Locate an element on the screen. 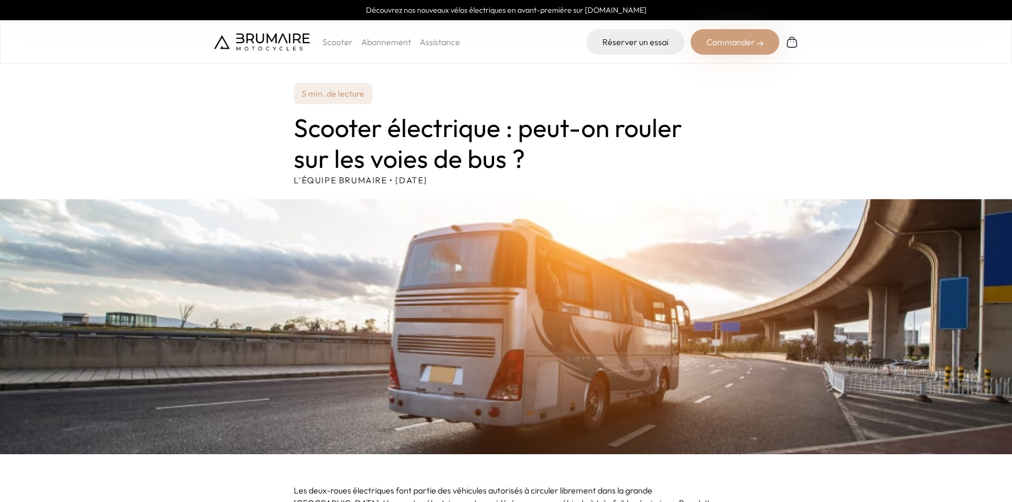 The width and height of the screenshot is (1012, 502). img: Brumaire Motocycles is located at coordinates (262, 42).